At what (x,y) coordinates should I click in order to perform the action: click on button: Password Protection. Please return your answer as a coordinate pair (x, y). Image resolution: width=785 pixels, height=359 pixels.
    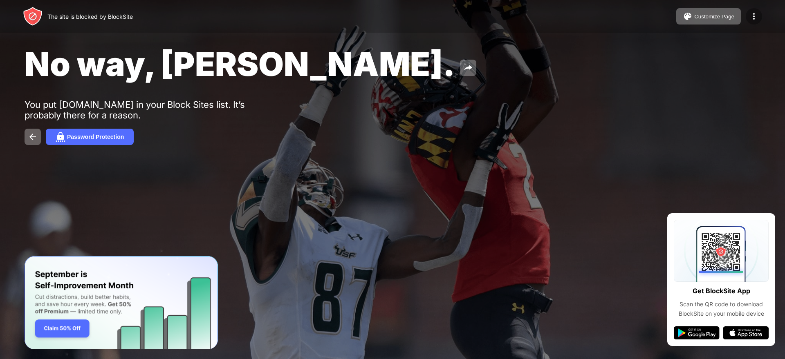
    Looking at the image, I should click on (90, 137).